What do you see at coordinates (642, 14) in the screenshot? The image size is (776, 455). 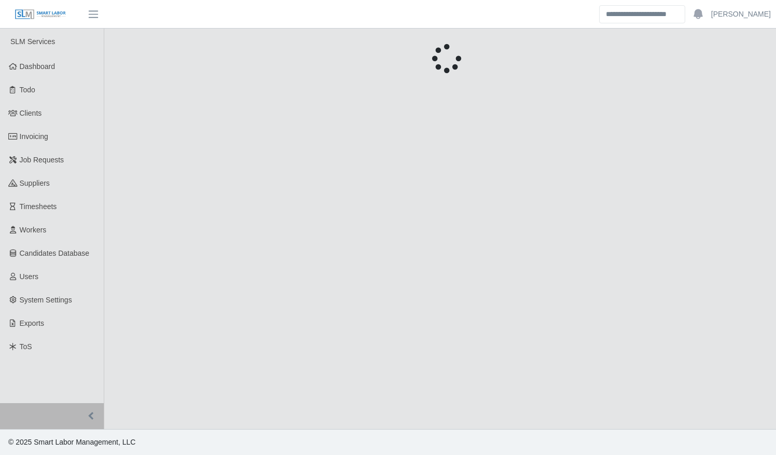 I see `input: Search` at bounding box center [642, 14].